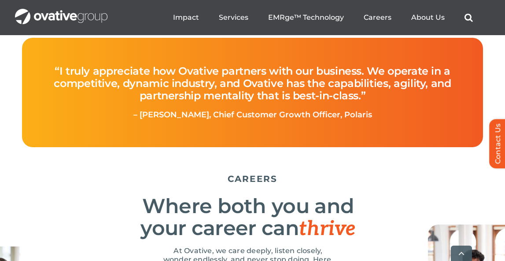 Image resolution: width=505 pixels, height=261 pixels. Describe the element at coordinates (61, 12) in the screenshot. I see `a: OG_Full_horizontal_WHT` at that location.